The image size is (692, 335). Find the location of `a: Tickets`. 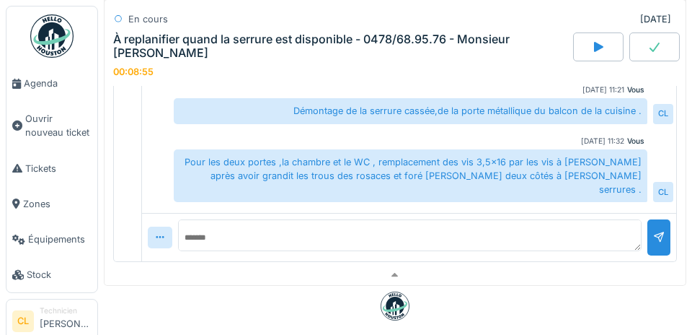

a: Tickets is located at coordinates (52, 168).